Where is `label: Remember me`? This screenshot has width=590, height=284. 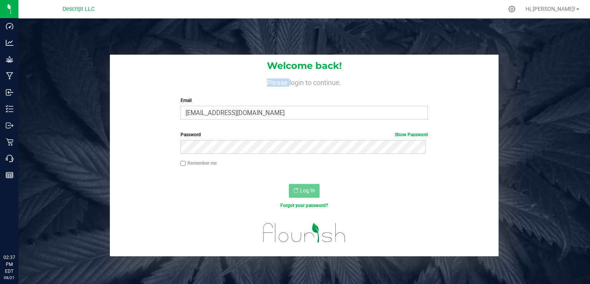
label: Remember me is located at coordinates (199, 163).